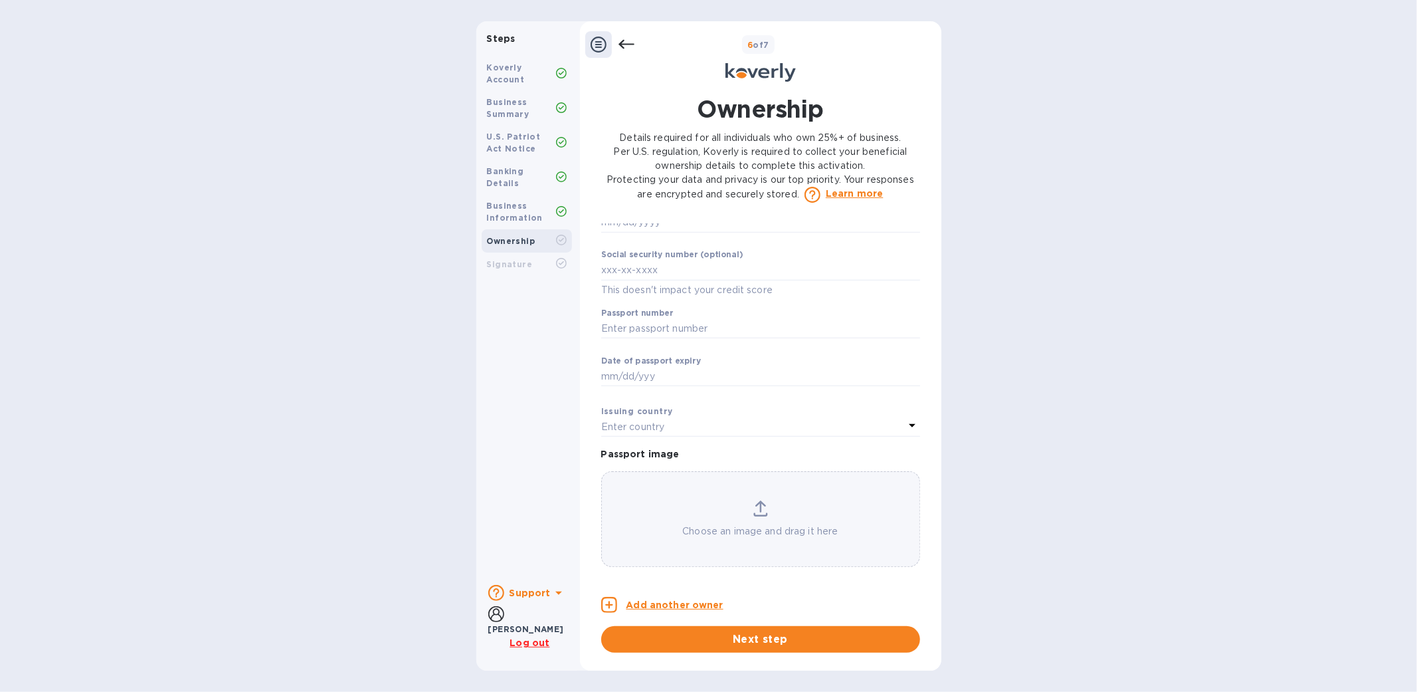 The image size is (1417, 692). What do you see at coordinates (761, 270) in the screenshot?
I see `input: xxx-xx-xxxx` at bounding box center [761, 270].